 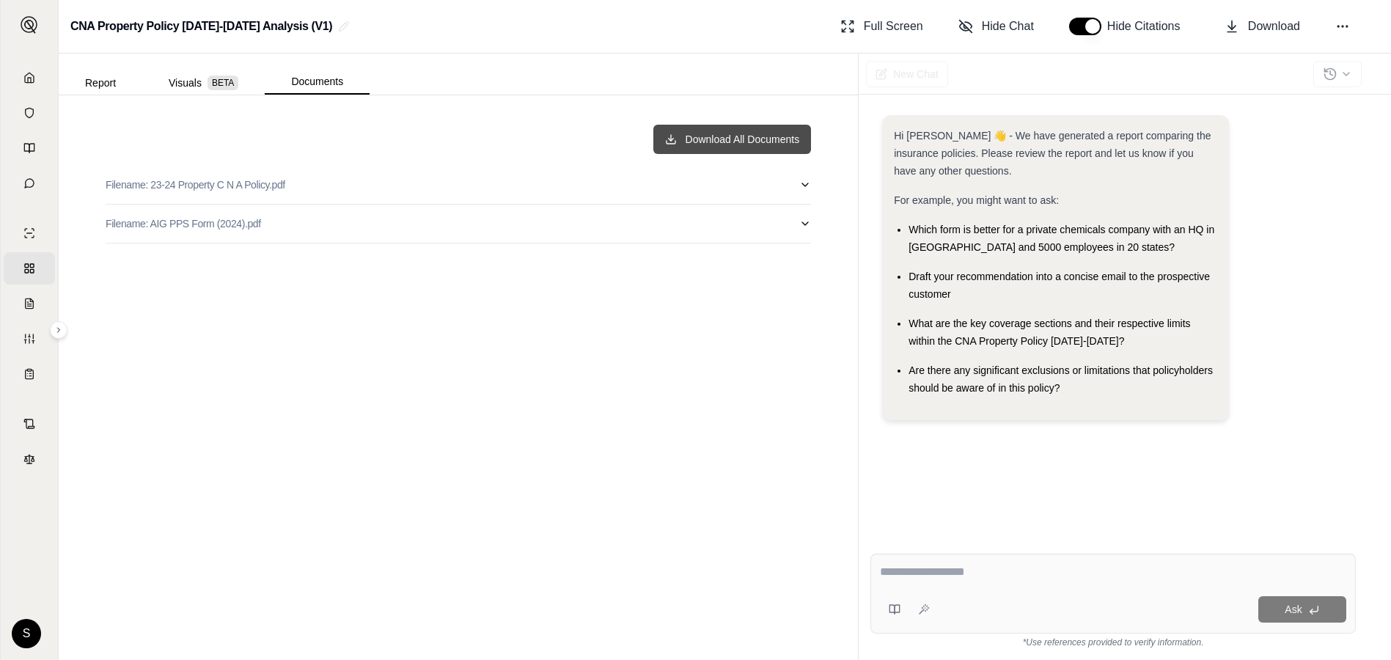 I want to click on a: Policy Comparisons, so click(x=29, y=268).